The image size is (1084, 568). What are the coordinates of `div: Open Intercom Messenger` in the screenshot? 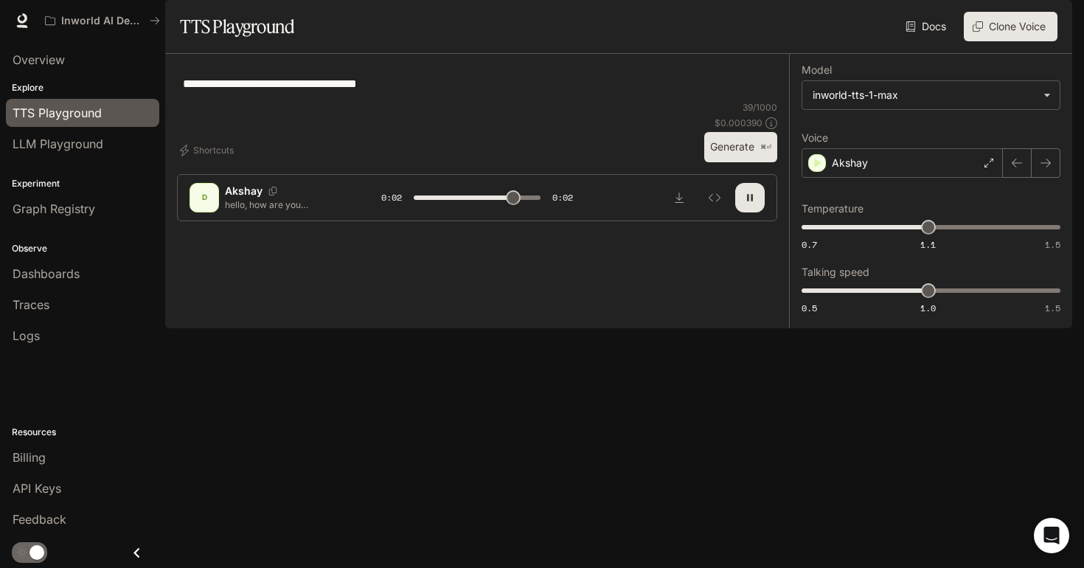 It's located at (1051, 535).